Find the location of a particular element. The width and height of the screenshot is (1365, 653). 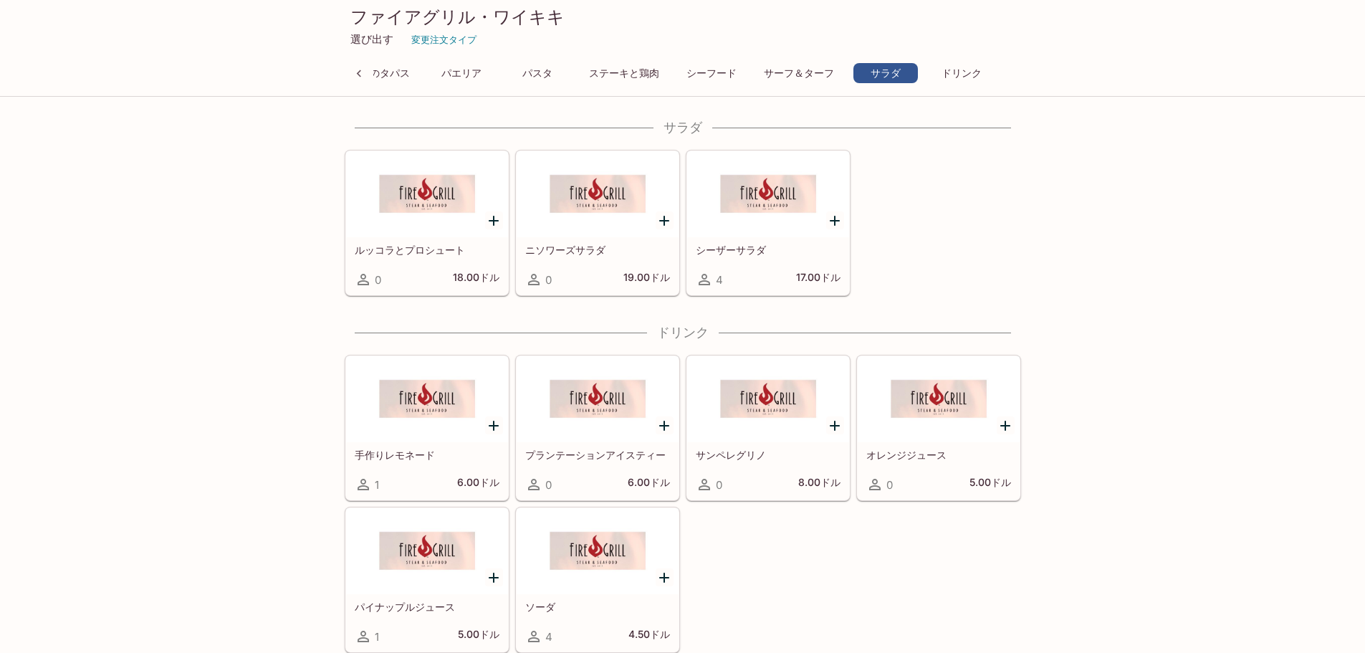

a: プランテーションアイスティー06.00ドル is located at coordinates (597, 428).